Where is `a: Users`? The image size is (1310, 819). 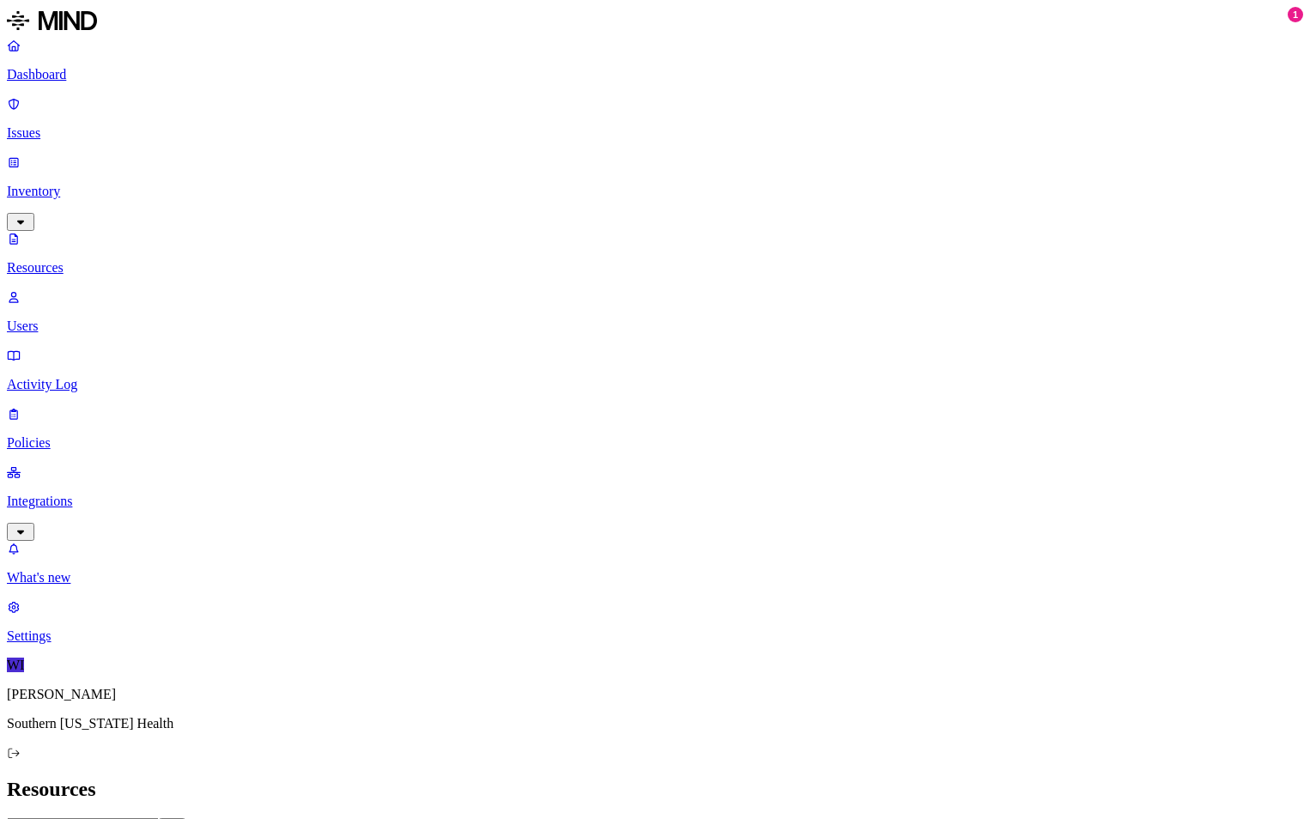
a: Users is located at coordinates (655, 312).